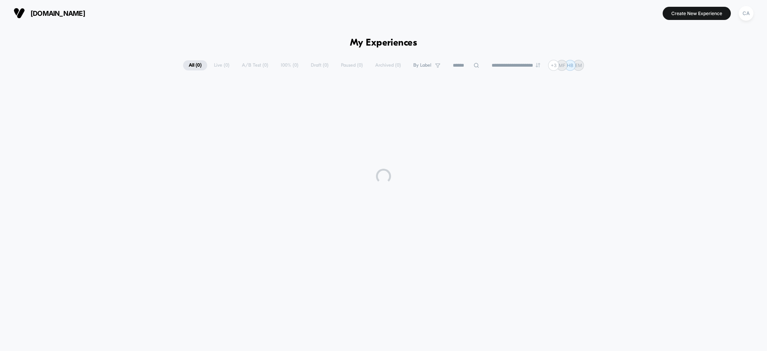 The height and width of the screenshot is (351, 767). What do you see at coordinates (570, 65) in the screenshot?
I see `p: HB` at bounding box center [570, 65].